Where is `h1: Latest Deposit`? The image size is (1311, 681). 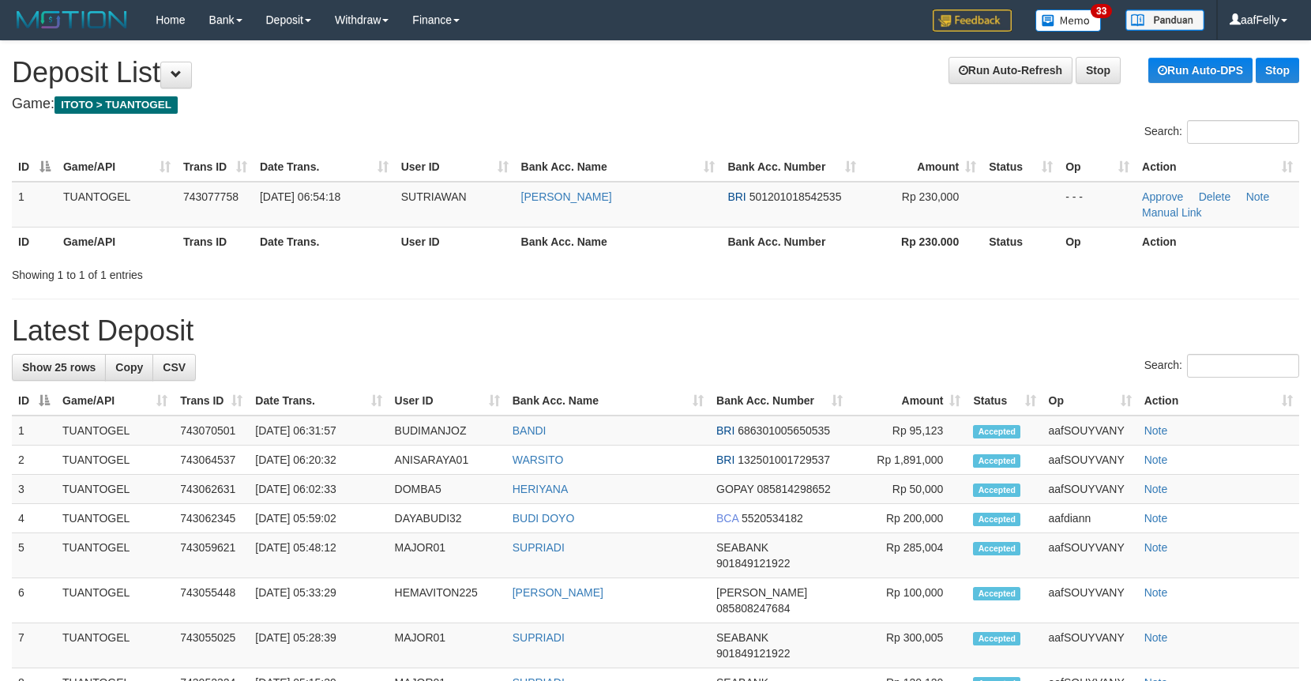 h1: Latest Deposit is located at coordinates (656, 331).